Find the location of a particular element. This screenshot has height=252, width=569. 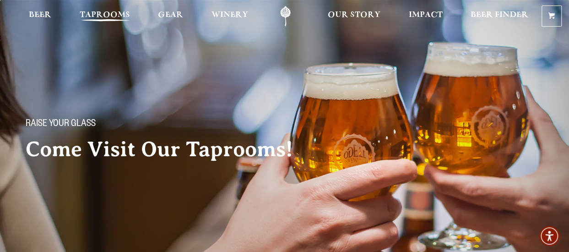

span: Winery is located at coordinates (230, 15).